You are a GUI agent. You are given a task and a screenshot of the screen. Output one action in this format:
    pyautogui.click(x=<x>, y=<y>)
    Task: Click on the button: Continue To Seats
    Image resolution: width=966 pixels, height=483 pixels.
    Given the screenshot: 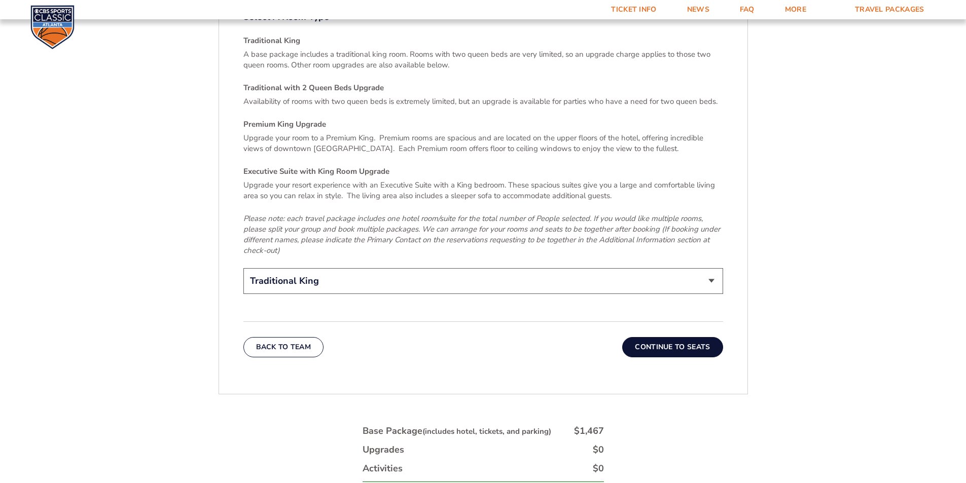 What is the action you would take?
    pyautogui.click(x=672, y=347)
    